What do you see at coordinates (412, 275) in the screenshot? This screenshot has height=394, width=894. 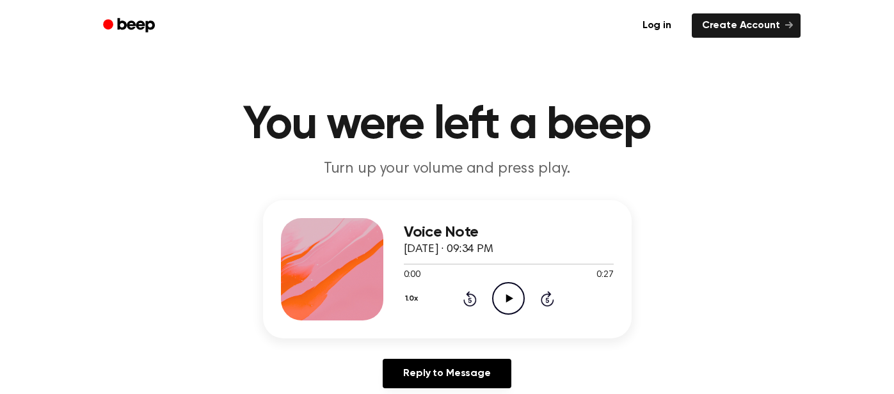 I see `span: 0:00` at bounding box center [412, 275].